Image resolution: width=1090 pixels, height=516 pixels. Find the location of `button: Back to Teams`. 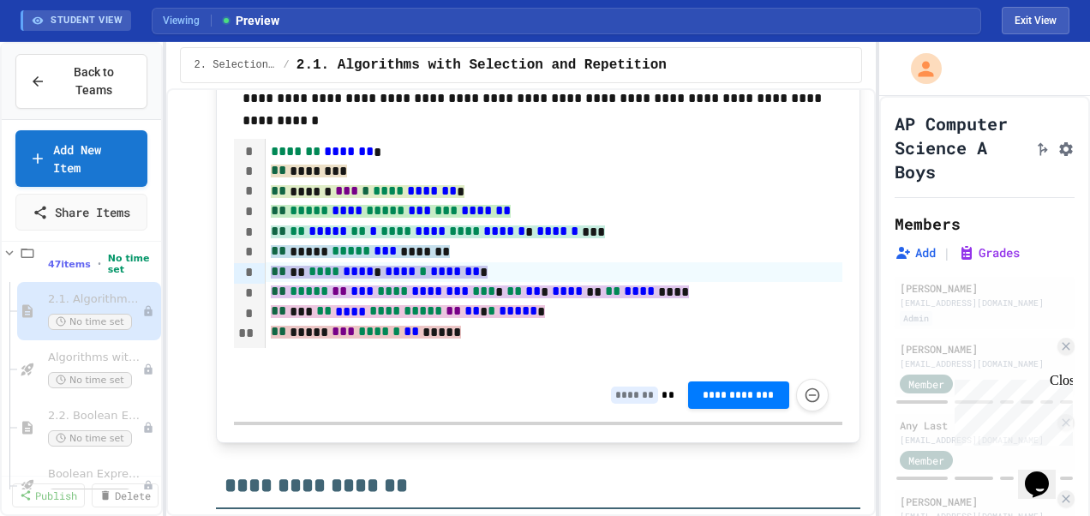

button: Back to Teams is located at coordinates (81, 81).